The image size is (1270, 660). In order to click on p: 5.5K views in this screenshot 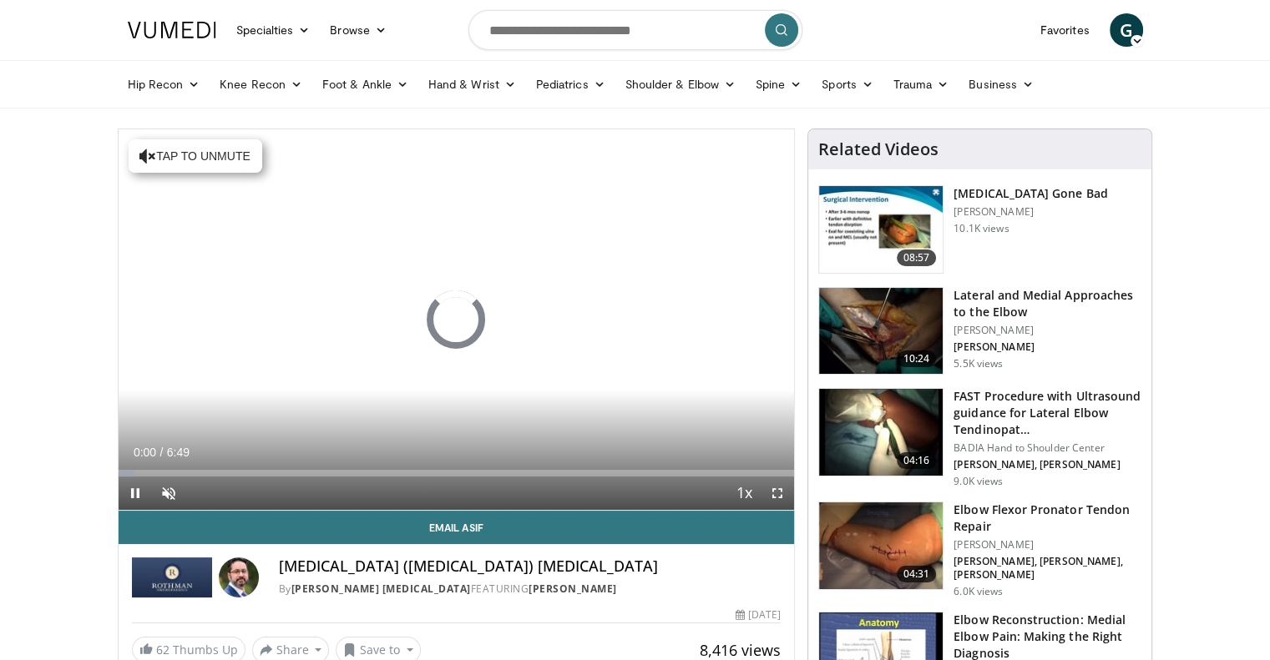, I will do `click(978, 364)`.